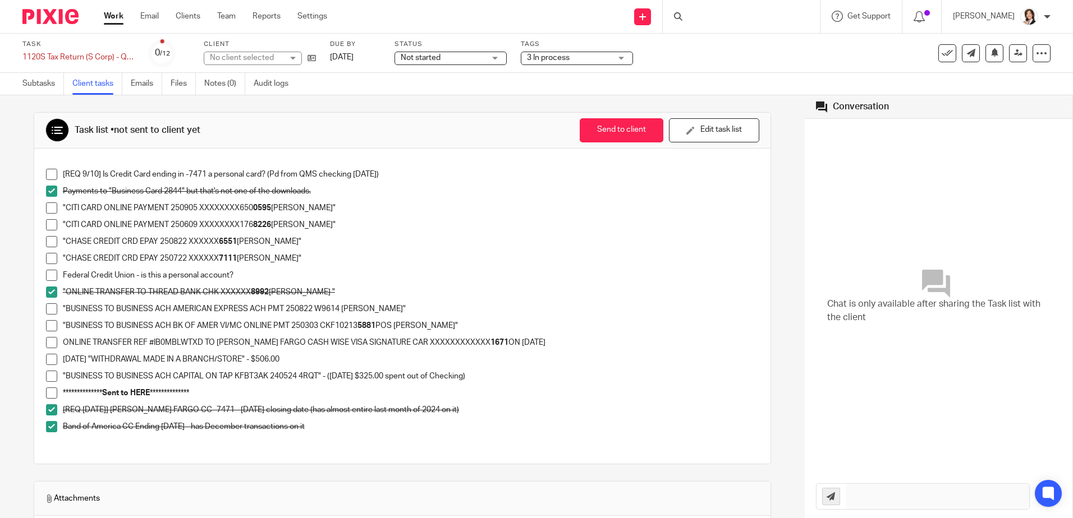  What do you see at coordinates (165, 53) in the screenshot?
I see `small: /12` at bounding box center [165, 53].